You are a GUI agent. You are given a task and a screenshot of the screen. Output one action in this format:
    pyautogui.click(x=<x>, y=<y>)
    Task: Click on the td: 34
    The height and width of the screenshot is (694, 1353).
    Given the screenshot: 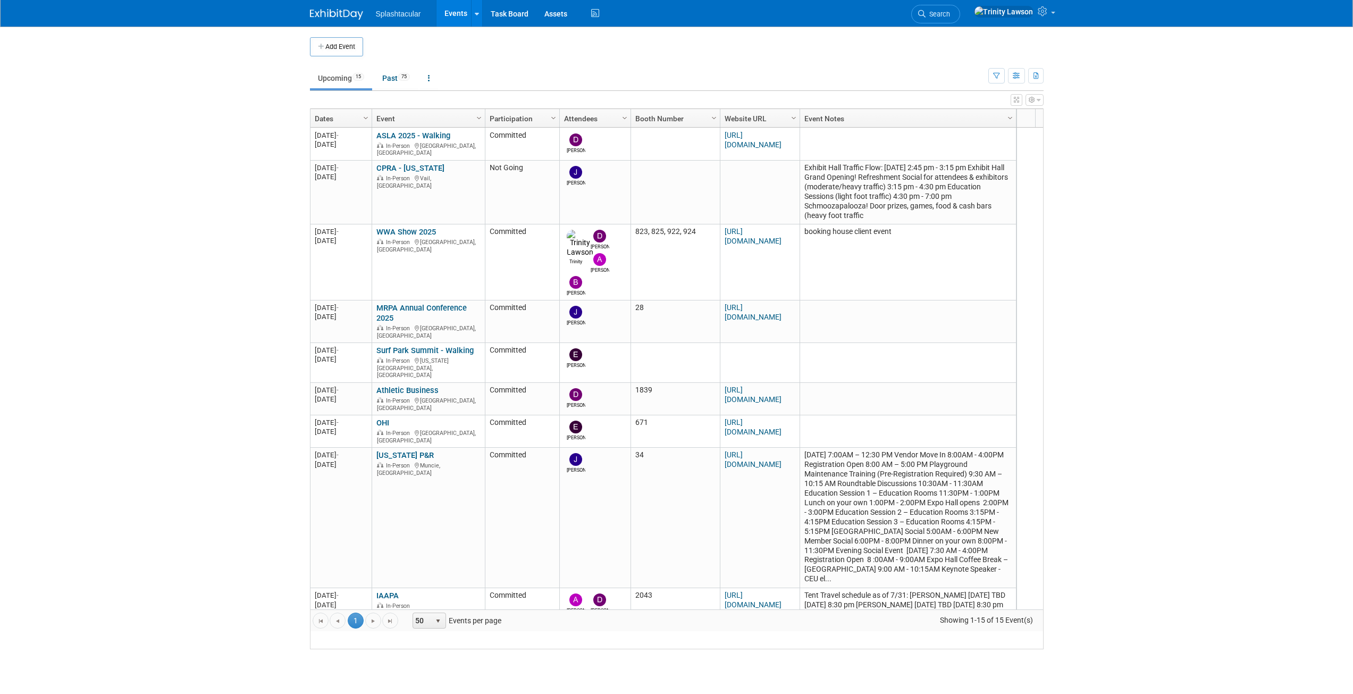 What is the action you would take?
    pyautogui.click(x=675, y=518)
    